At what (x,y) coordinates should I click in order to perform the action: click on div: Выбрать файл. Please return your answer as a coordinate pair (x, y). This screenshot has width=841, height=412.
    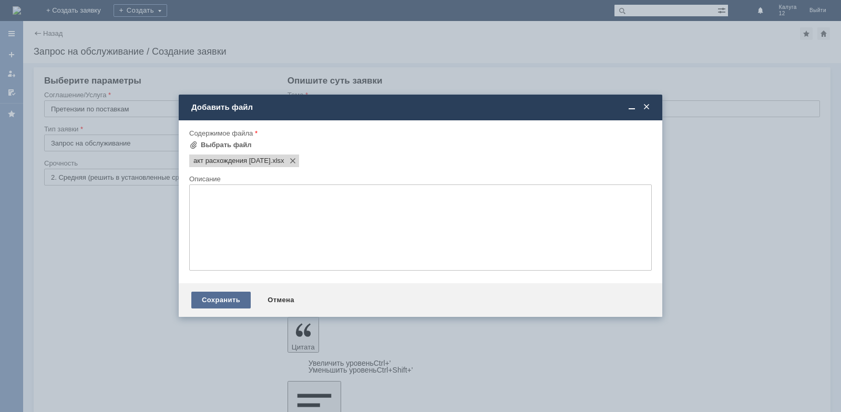
    Looking at the image, I should click on (226, 145).